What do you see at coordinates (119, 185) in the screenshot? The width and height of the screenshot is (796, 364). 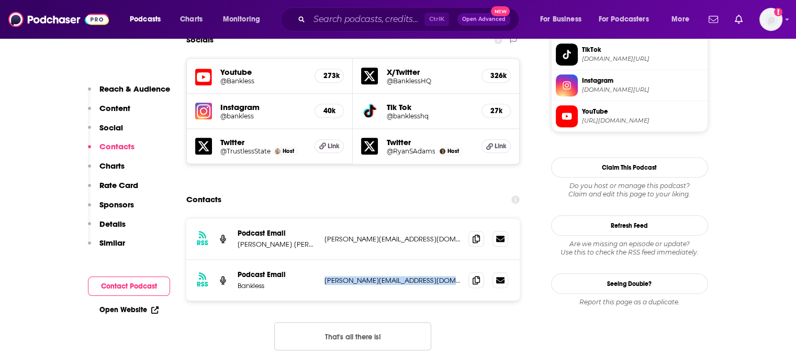 I see `p: Rate Card` at bounding box center [119, 185].